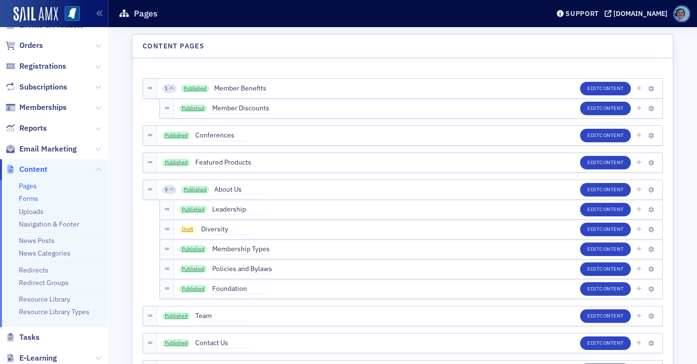  Describe the element at coordinates (44, 253) in the screenshot. I see `a: News Categories` at that location.